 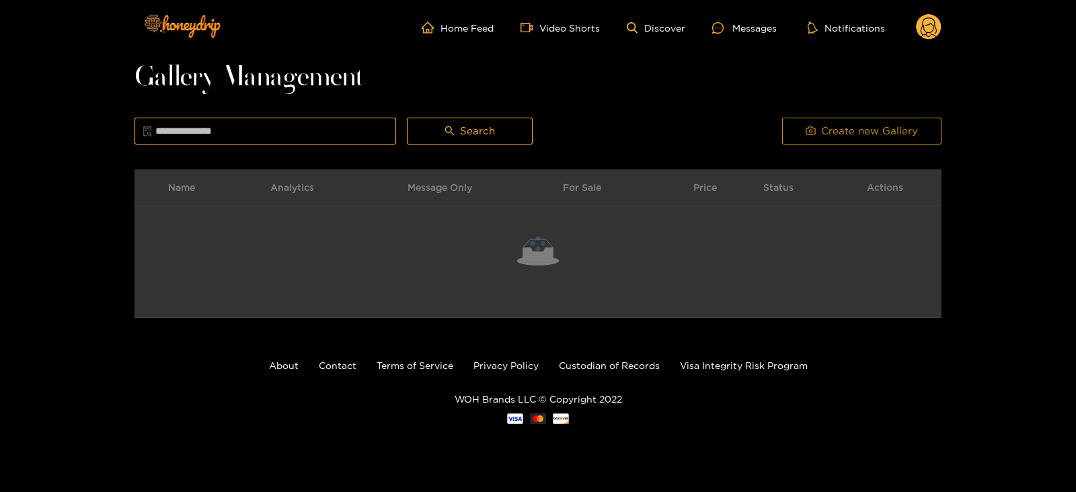 What do you see at coordinates (284, 365) in the screenshot?
I see `a: About` at bounding box center [284, 365].